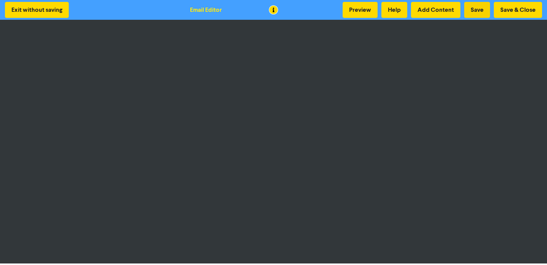 The height and width of the screenshot is (265, 547). I want to click on button: Preview, so click(360, 10).